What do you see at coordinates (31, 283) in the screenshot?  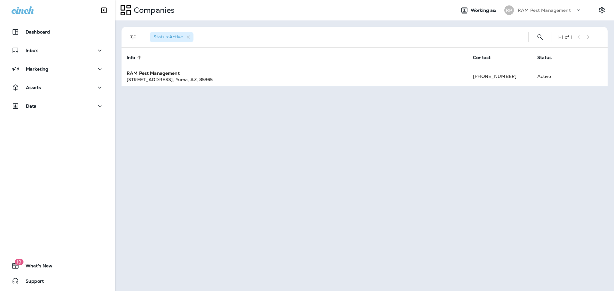 I see `span: Support` at bounding box center [31, 283].